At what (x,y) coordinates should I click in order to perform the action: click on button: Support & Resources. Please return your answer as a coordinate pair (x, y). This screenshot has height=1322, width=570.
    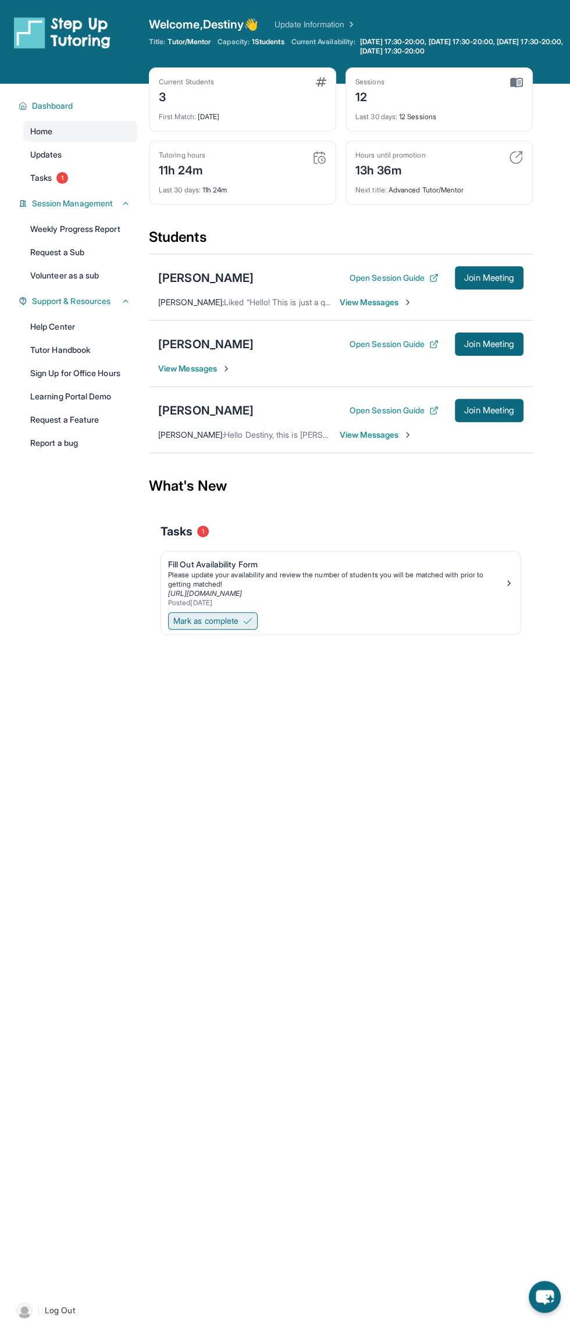
    Looking at the image, I should click on (78, 301).